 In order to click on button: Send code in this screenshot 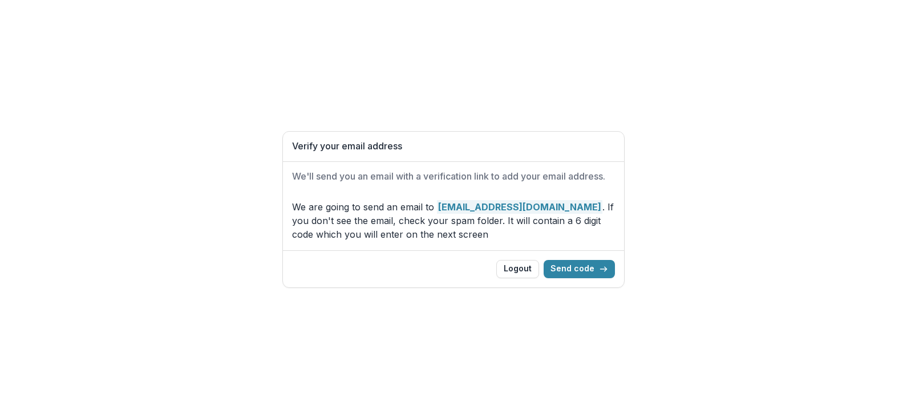, I will do `click(579, 269)`.